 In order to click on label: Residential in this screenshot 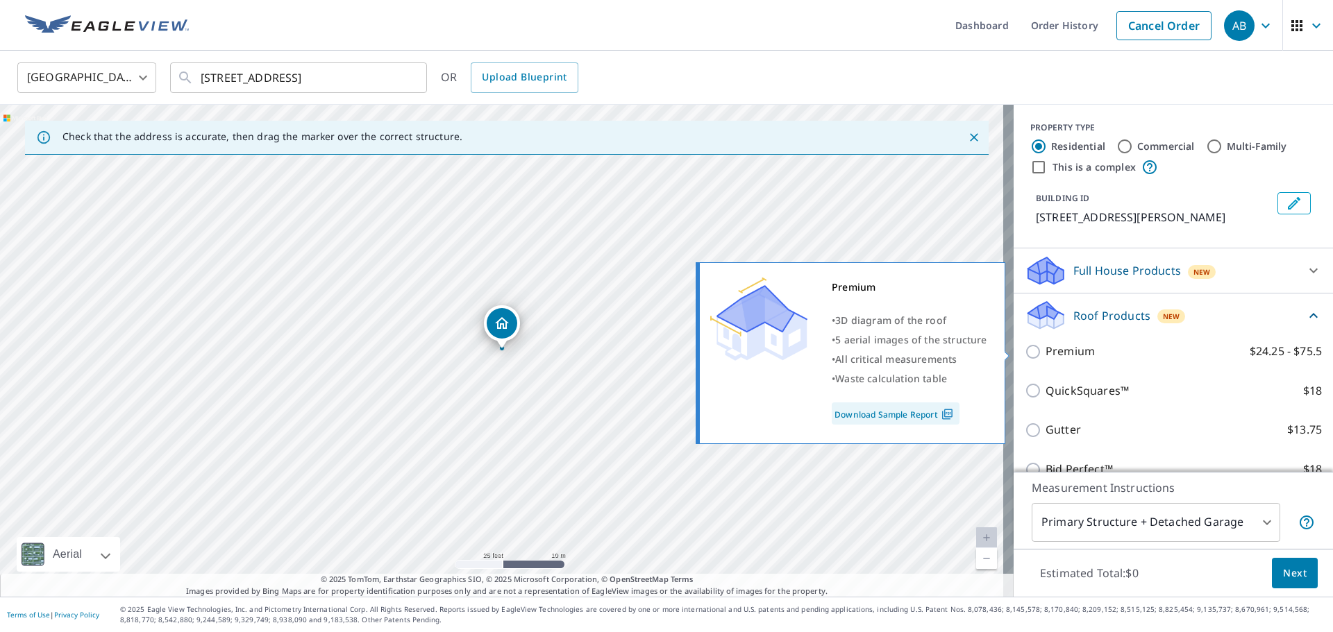, I will do `click(1078, 146)`.